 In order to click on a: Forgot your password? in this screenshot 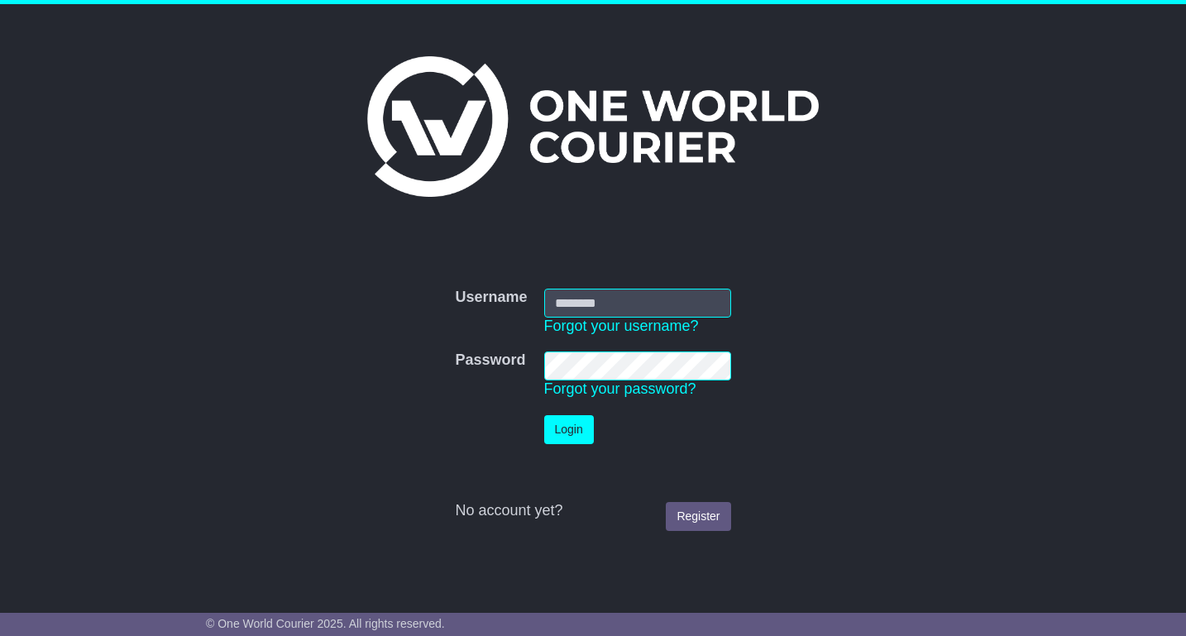, I will do `click(620, 389)`.